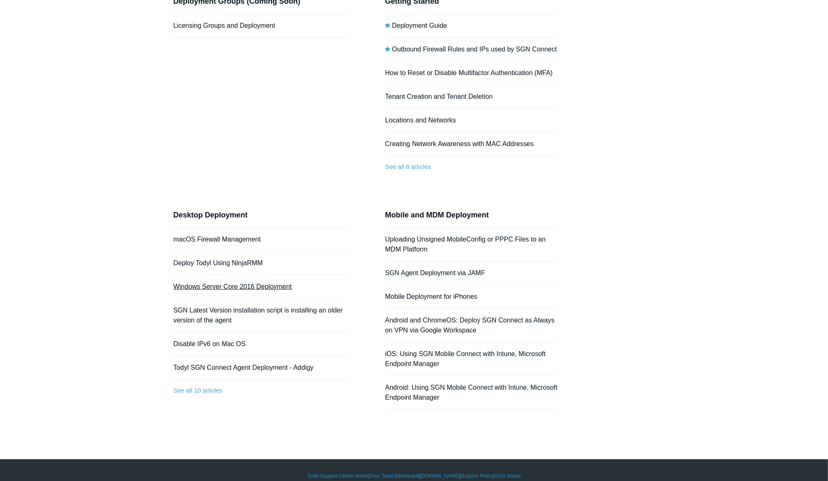 Image resolution: width=828 pixels, height=481 pixels. Describe the element at coordinates (435, 273) in the screenshot. I see `a: SGN Agent Deployment via JAMF` at that location.